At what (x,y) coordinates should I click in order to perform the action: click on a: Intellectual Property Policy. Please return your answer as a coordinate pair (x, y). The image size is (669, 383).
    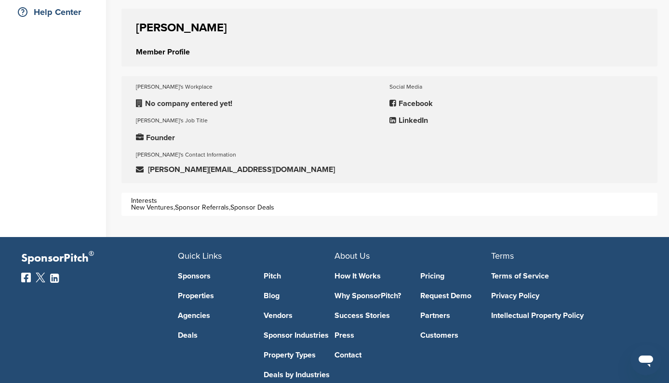
    Looking at the image, I should click on (562, 316).